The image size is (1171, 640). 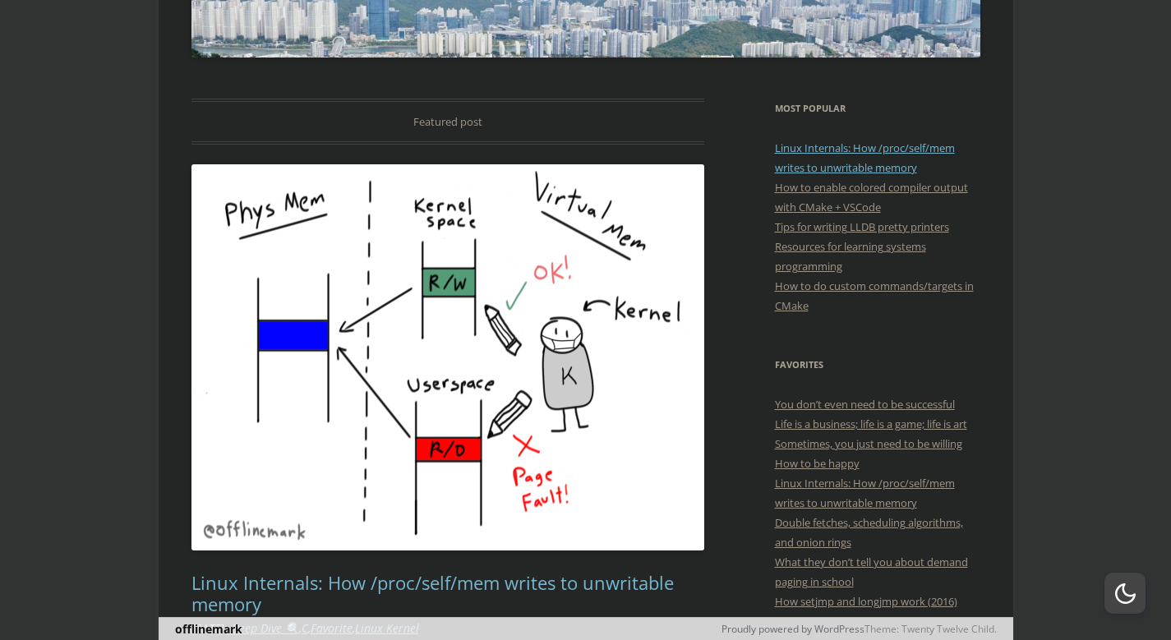 What do you see at coordinates (868, 444) in the screenshot?
I see `a: Sometimes, you just need to be willing` at bounding box center [868, 444].